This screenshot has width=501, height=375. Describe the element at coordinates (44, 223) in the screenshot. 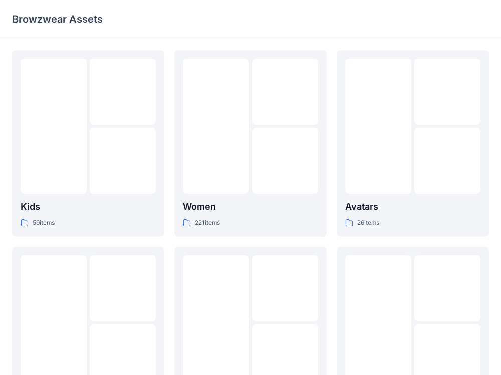

I see `p: 59 items` at that location.